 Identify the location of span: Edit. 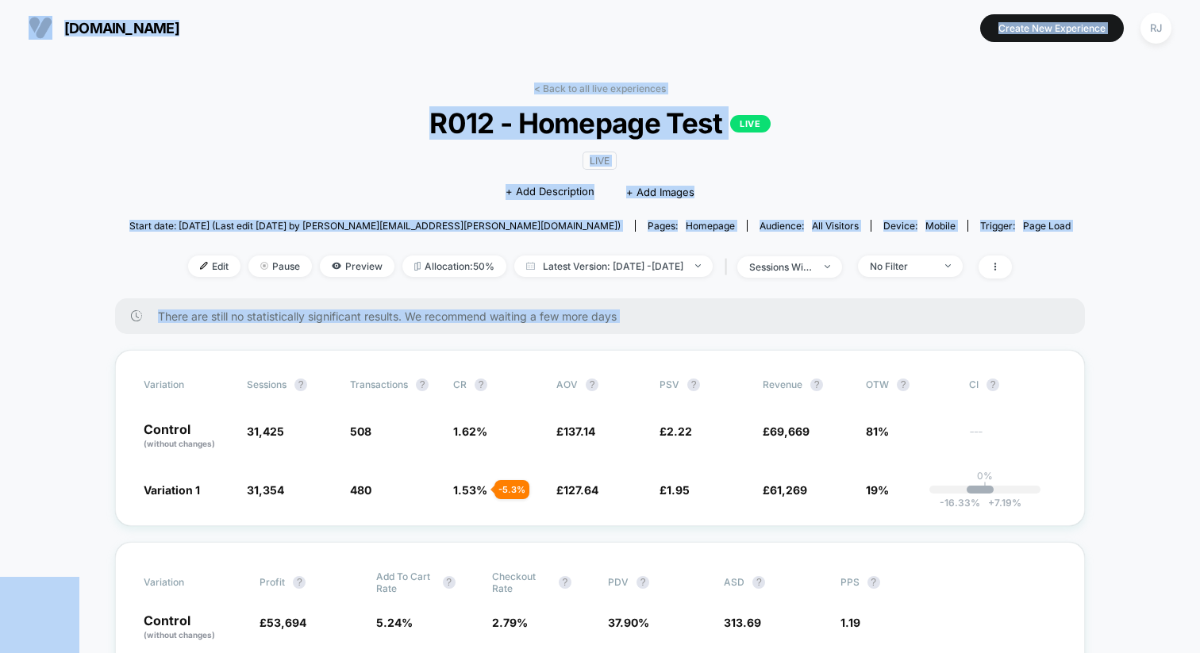
(214, 266).